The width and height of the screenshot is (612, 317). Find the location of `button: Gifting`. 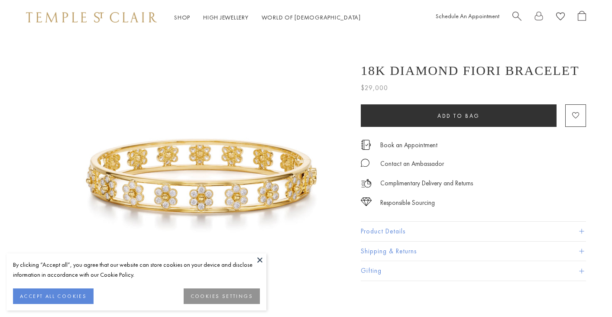

button: Gifting is located at coordinates (474, 271).